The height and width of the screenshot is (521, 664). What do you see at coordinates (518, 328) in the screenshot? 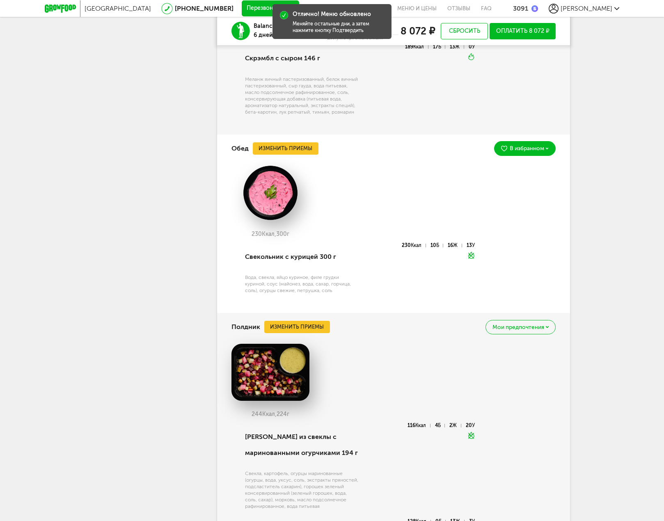
I see `span: Мои предпочтения` at bounding box center [518, 328].